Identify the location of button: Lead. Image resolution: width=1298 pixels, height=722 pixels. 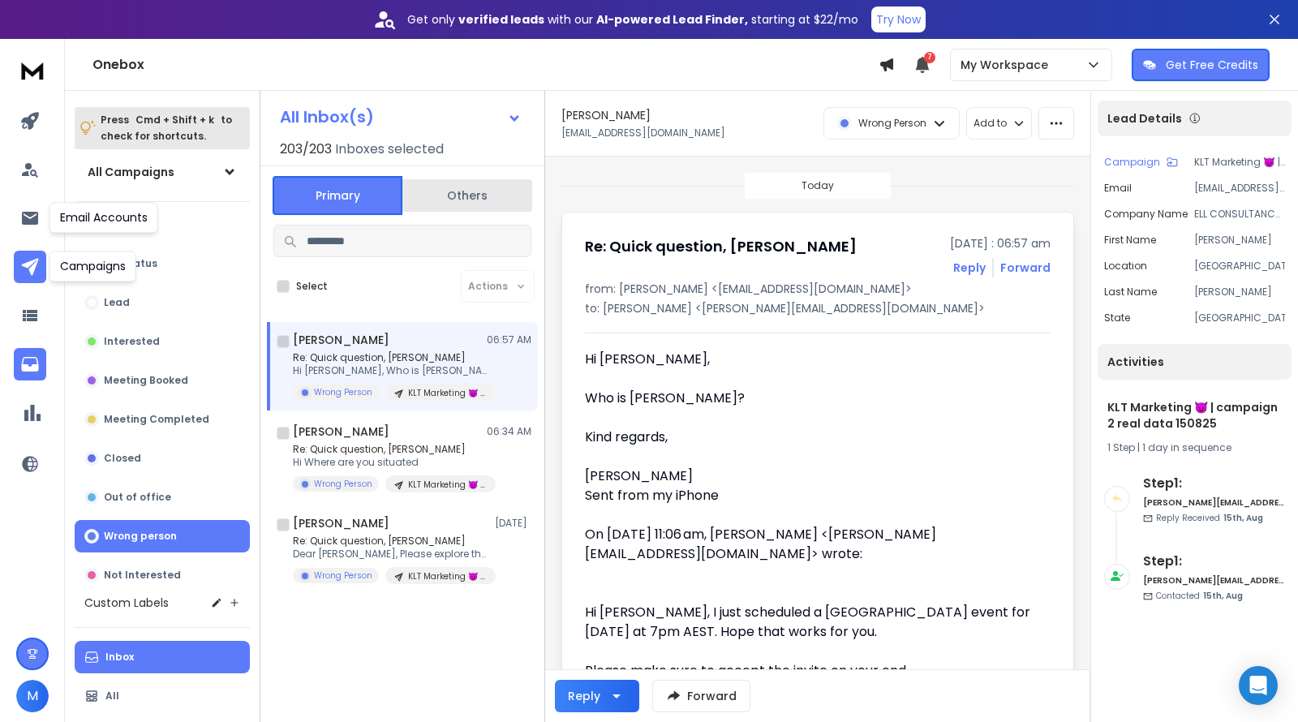
(162, 303).